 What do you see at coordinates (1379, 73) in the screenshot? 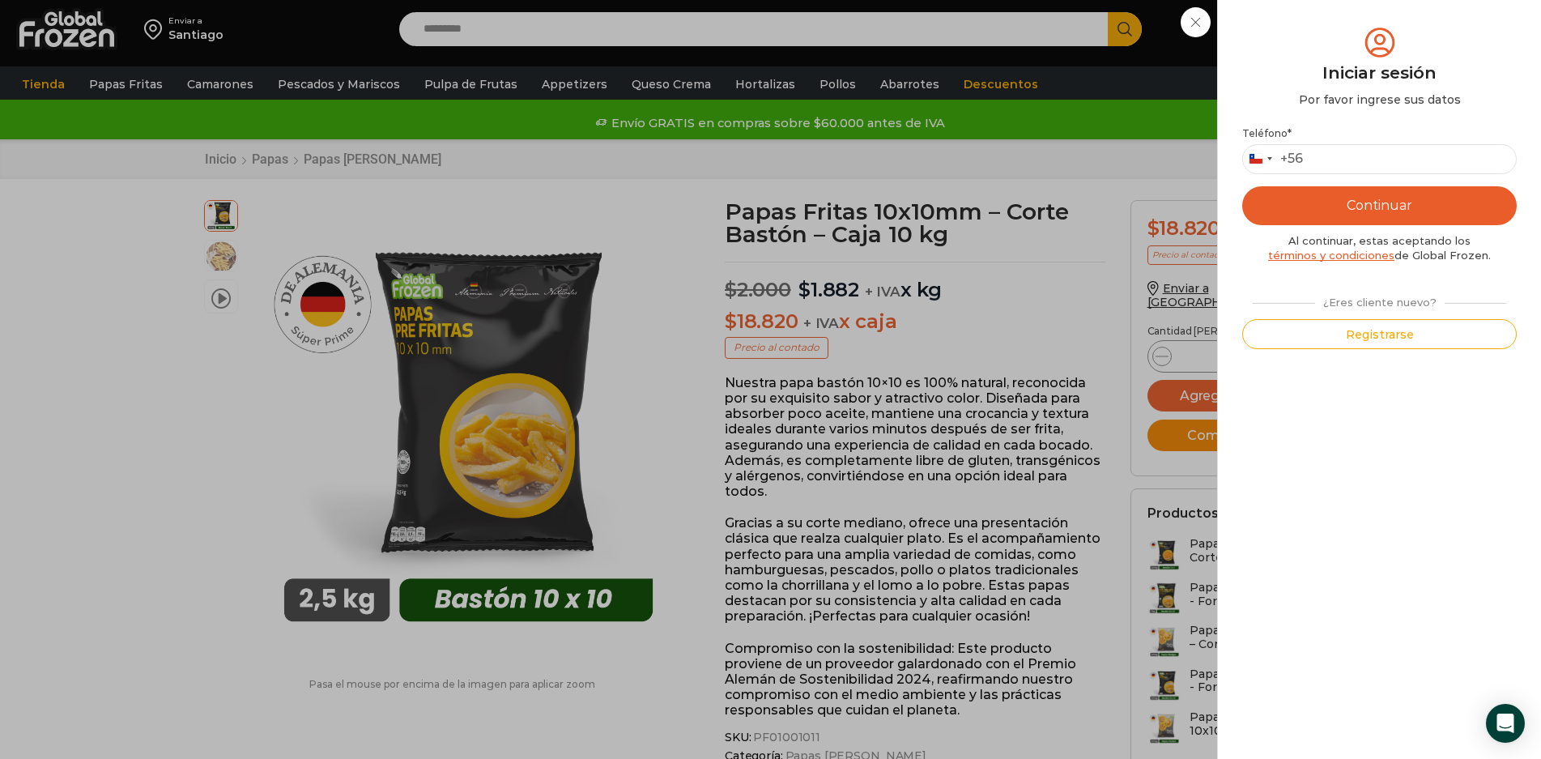
I see `div: Iniciar sesión` at bounding box center [1379, 73].